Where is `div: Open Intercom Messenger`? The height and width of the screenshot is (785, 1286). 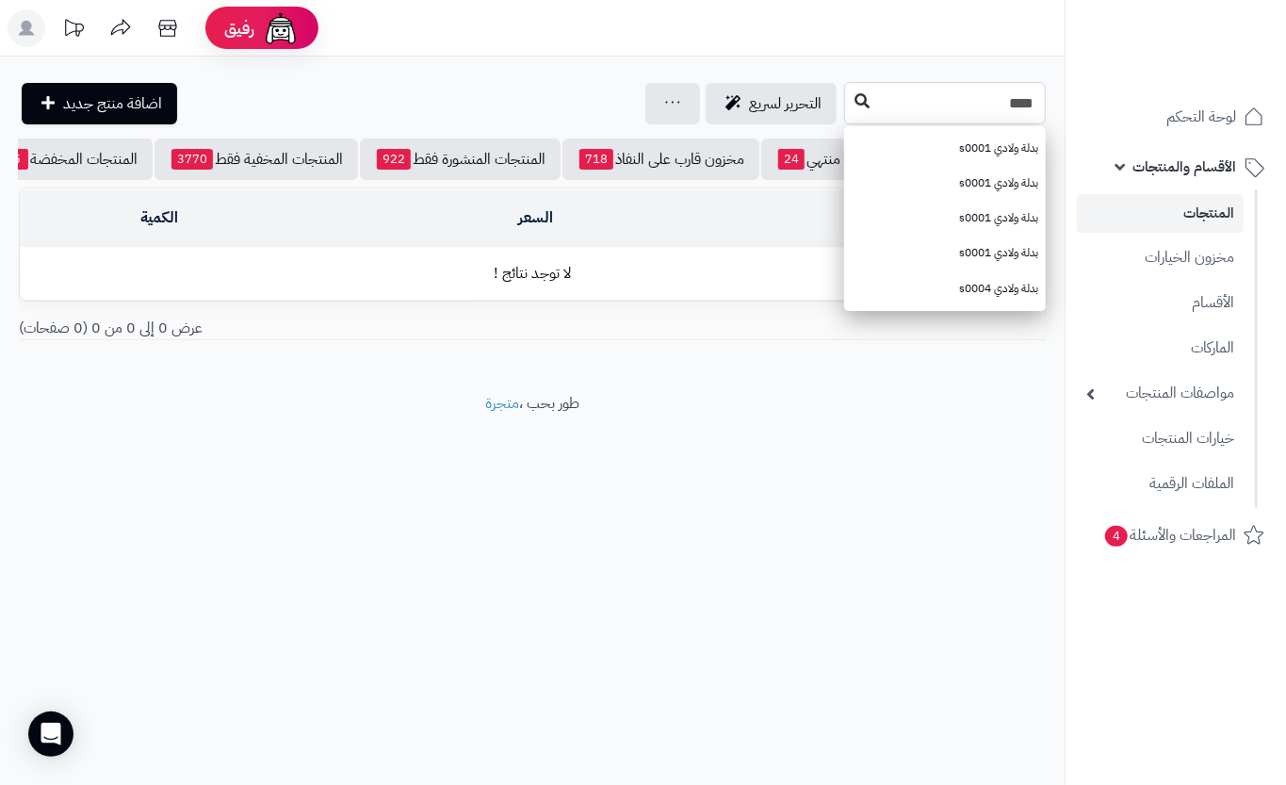
div: Open Intercom Messenger is located at coordinates (51, 734).